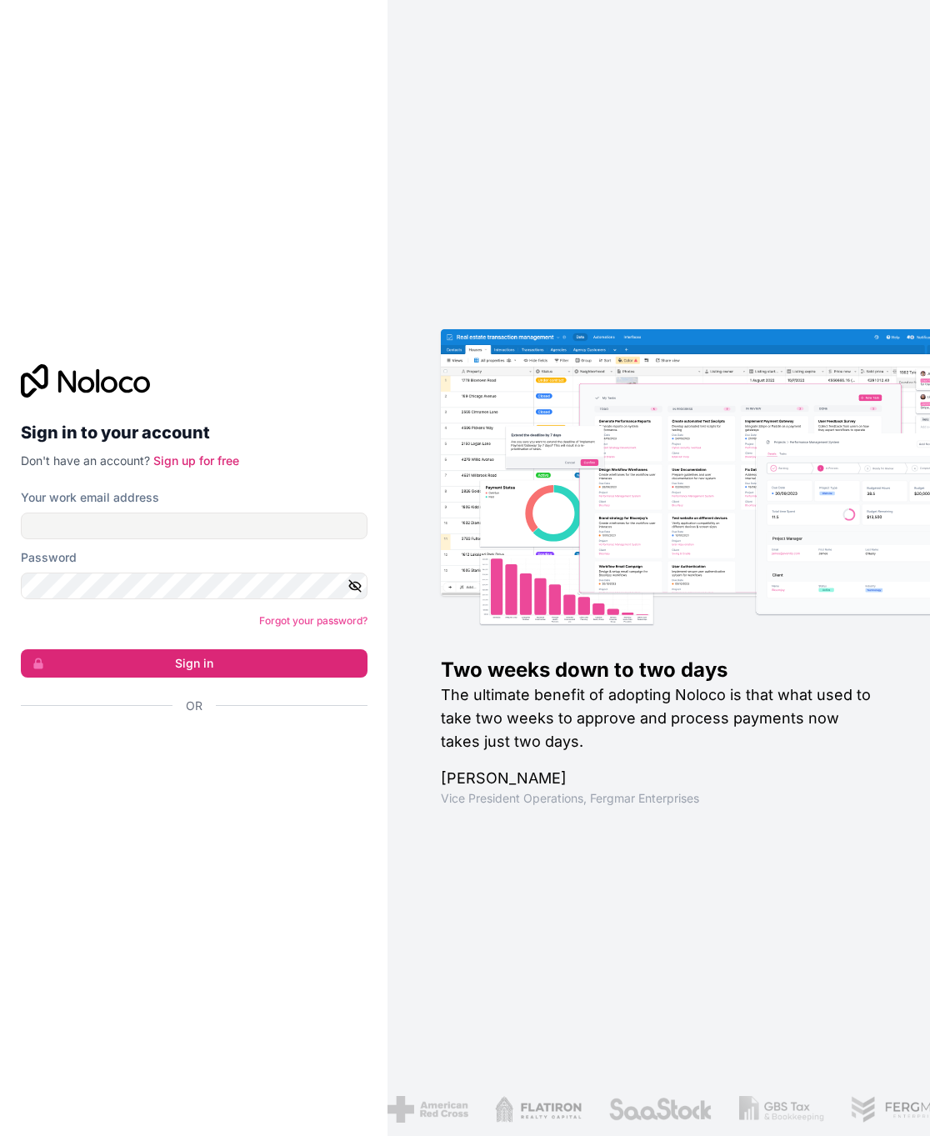 This screenshot has width=930, height=1136. Describe the element at coordinates (194, 663) in the screenshot. I see `button: Sign in` at that location.